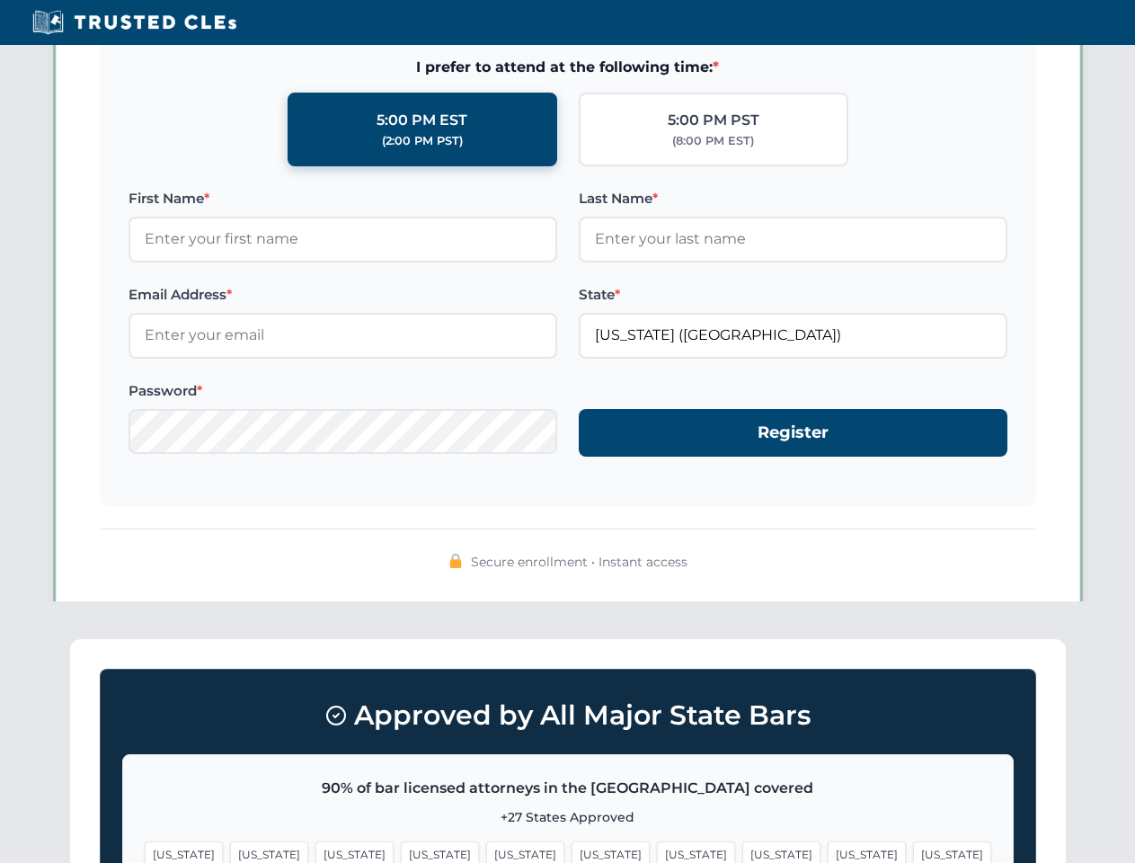 This screenshot has height=863, width=1135. I want to click on label: Last Name, so click(793, 199).